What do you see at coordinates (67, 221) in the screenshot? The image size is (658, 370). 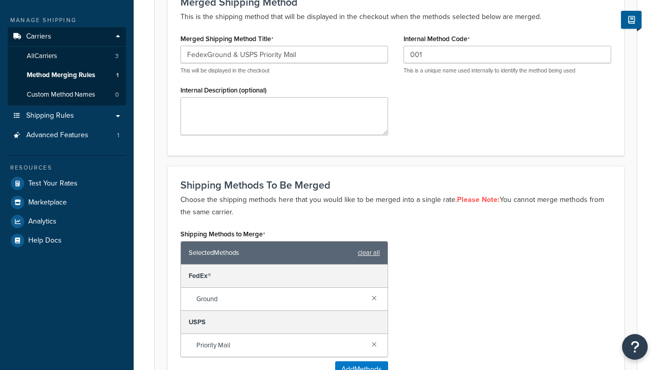 I see `li: Analytics` at bounding box center [67, 221].